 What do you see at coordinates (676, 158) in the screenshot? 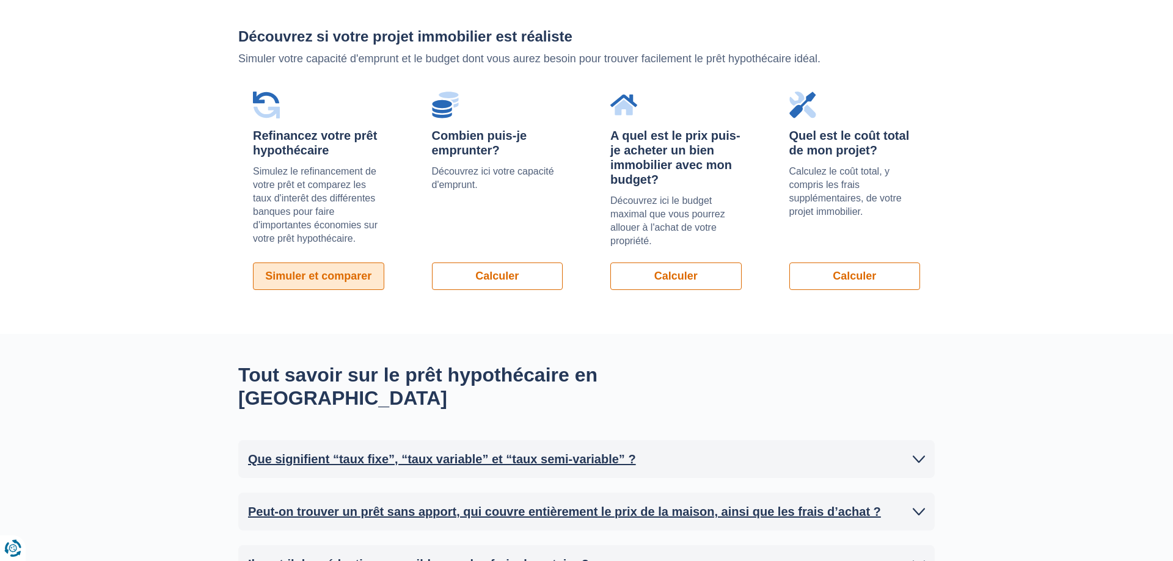
I see `div: A quel est le prix puis-je acheter un bien immobilier avec mon budget?` at bounding box center [676, 158].